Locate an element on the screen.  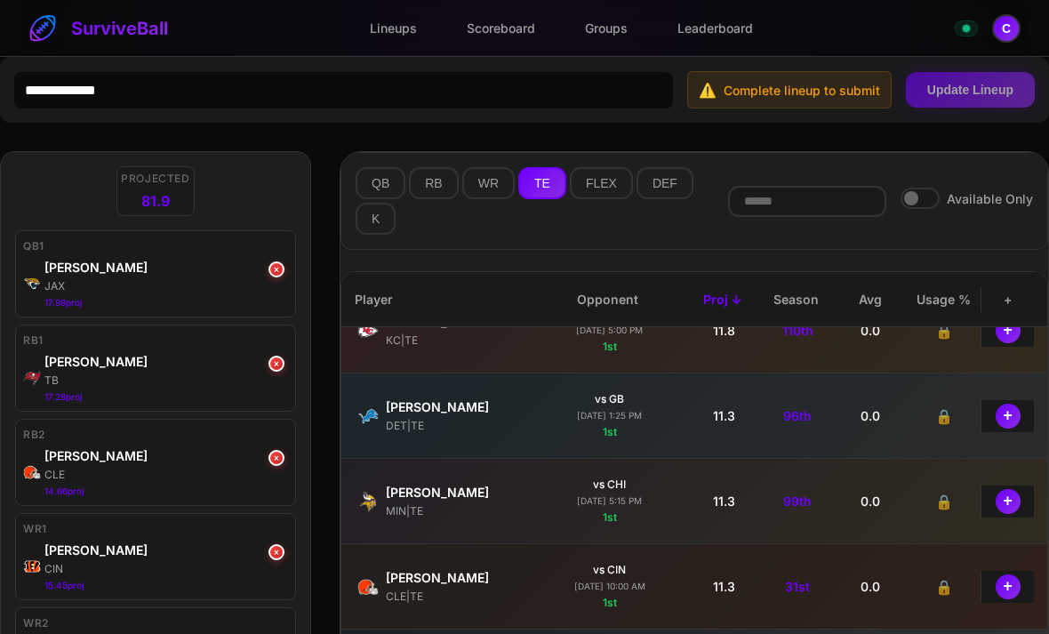
div: vs GB is located at coordinates (609, 399).